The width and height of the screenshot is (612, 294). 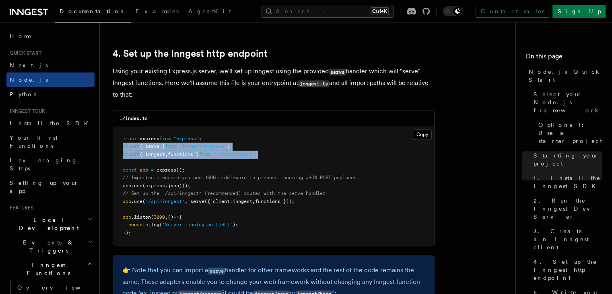 What do you see at coordinates (210, 11) in the screenshot?
I see `span: AgentKit` at bounding box center [210, 11].